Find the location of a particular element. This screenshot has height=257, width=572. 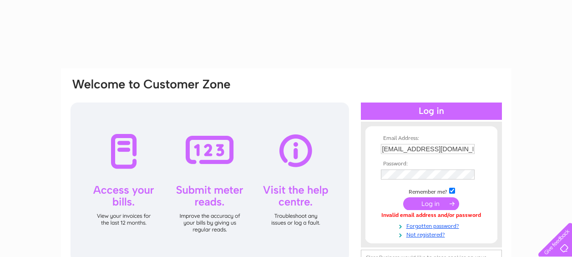

a: Not registered? is located at coordinates (432, 233).